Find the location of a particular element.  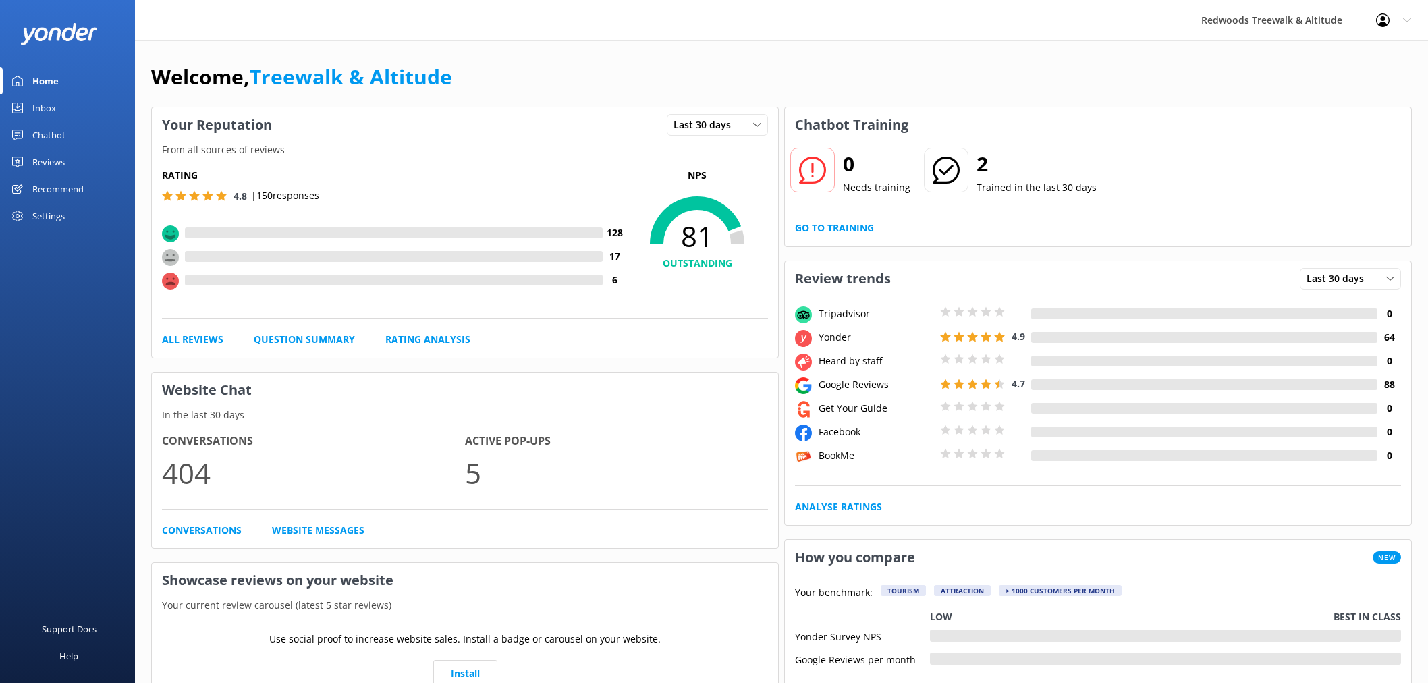

div: Tourism is located at coordinates (903, 590).